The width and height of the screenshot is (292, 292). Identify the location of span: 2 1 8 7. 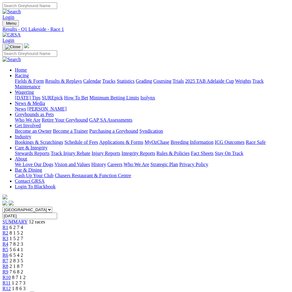
(16, 266).